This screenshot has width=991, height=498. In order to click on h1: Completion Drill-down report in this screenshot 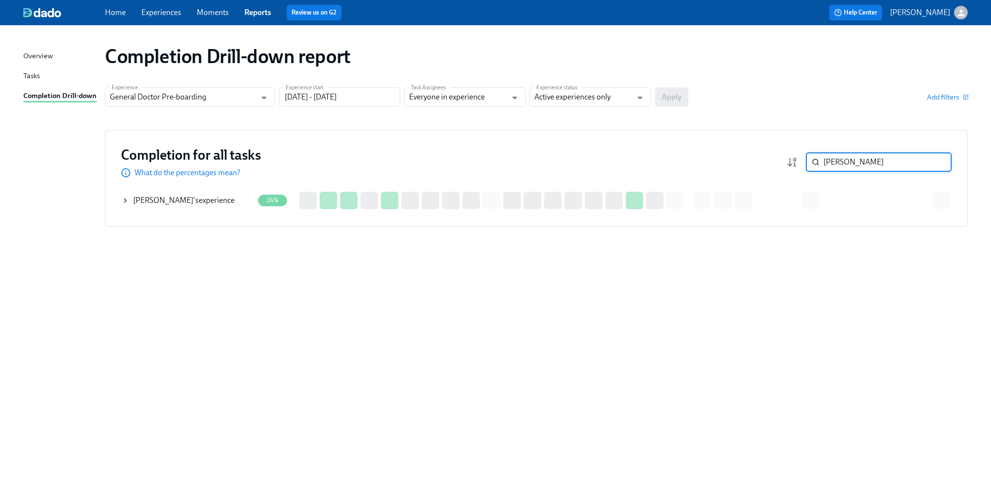, I will do `click(228, 56)`.